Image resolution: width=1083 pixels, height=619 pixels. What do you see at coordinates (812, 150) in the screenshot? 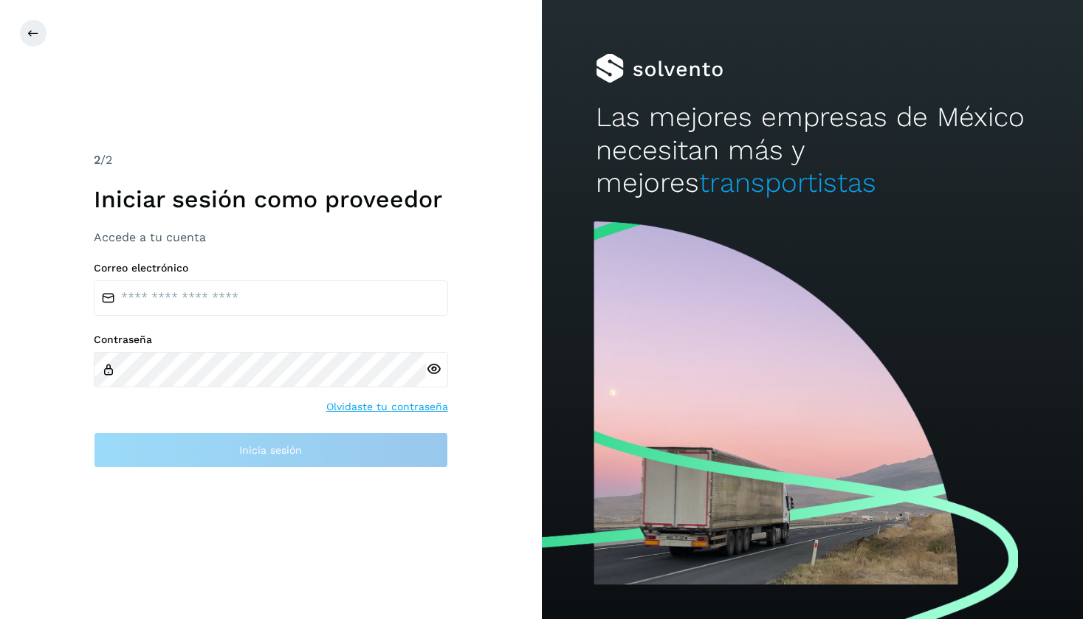
I see `h2: Las mejores empresas de México necesitan más y mejores` at bounding box center [812, 150].